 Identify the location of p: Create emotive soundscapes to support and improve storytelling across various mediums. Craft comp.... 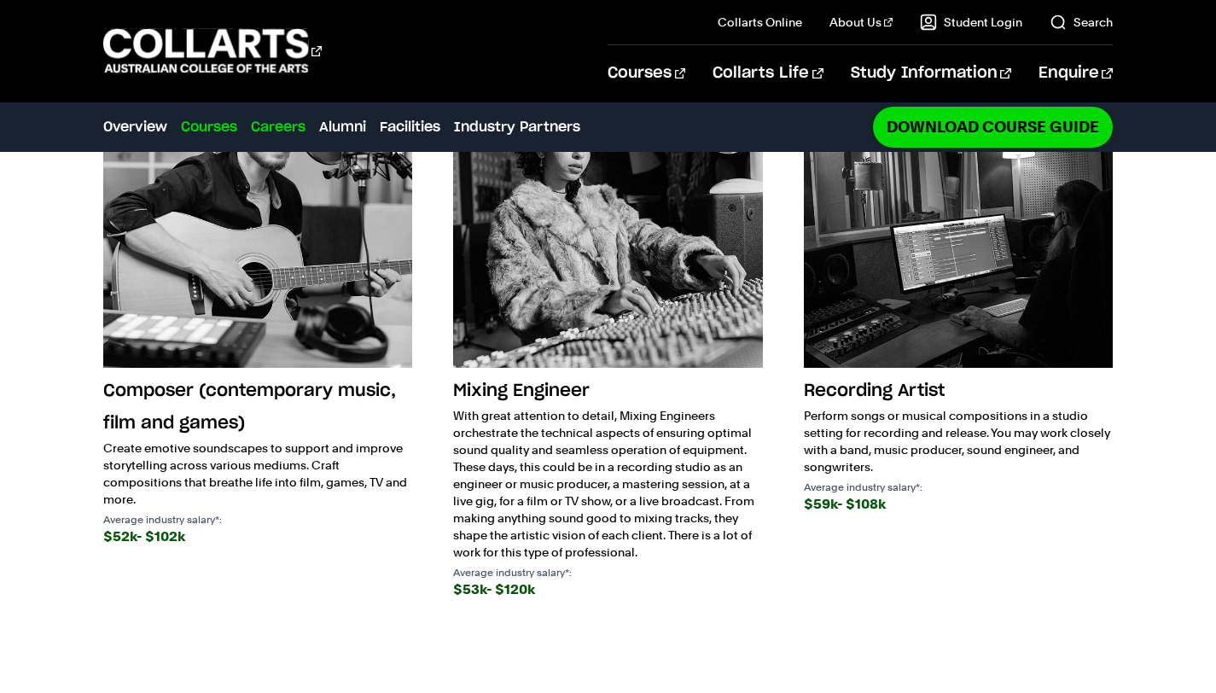
(258, 474).